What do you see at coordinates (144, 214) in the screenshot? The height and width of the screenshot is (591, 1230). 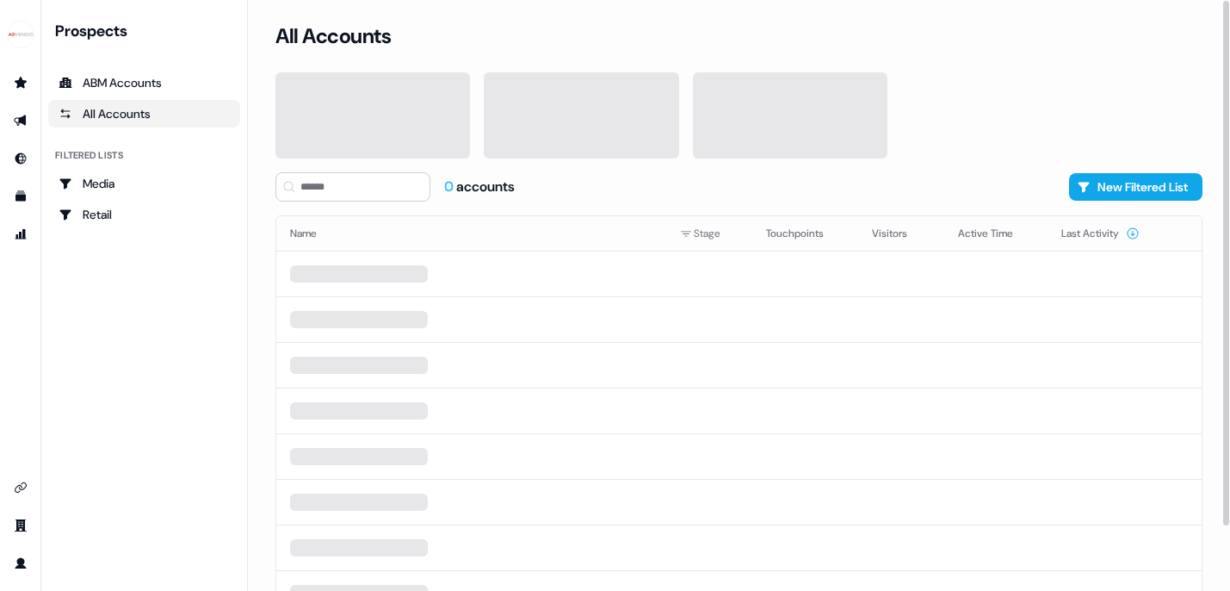 I see `div: Retail` at bounding box center [144, 214].